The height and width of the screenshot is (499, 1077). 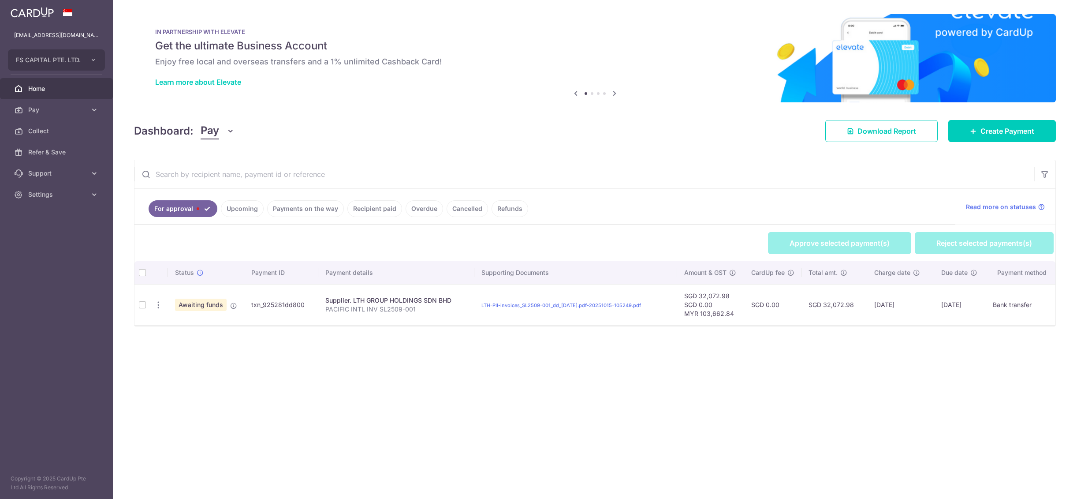 I want to click on th: Supporting Documents, so click(x=575, y=272).